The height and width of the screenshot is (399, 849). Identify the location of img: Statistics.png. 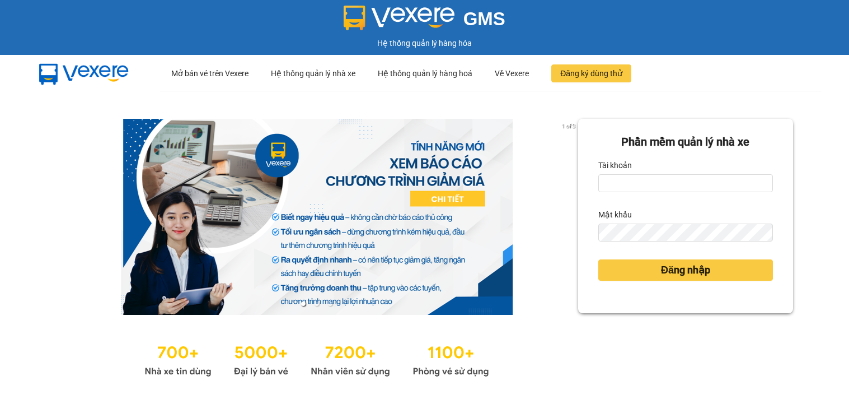
(317, 358).